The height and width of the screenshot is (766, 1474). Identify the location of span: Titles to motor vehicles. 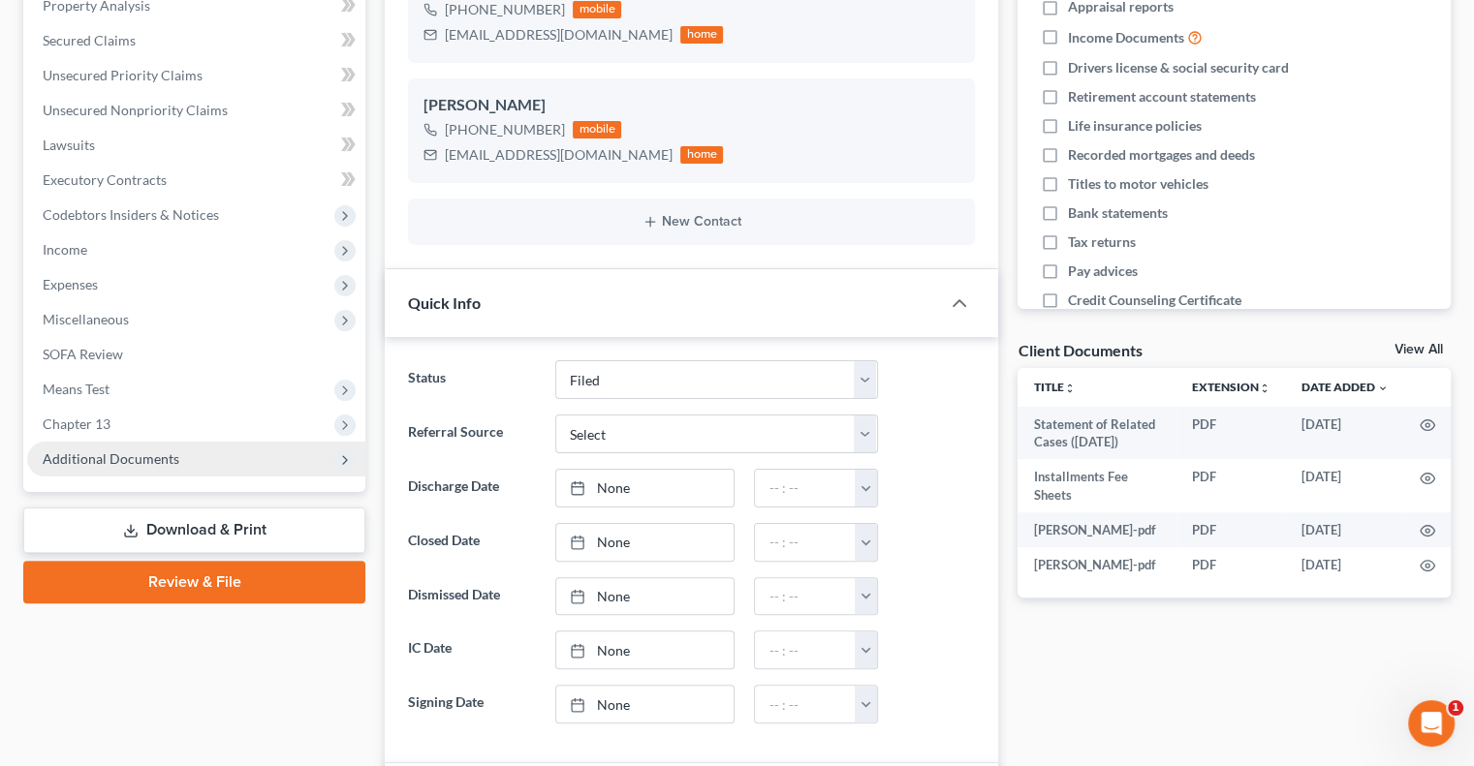
(1137, 184).